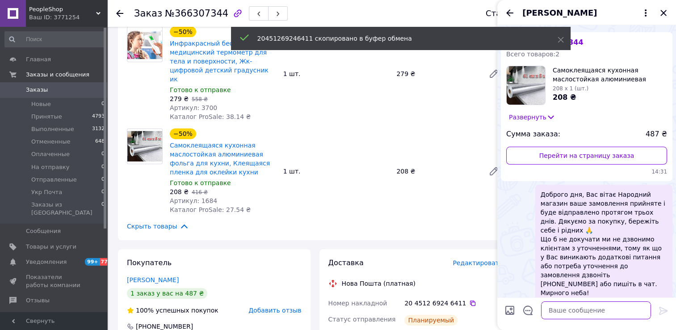 This screenshot has width=676, height=330. I want to click on span: Редактировать, so click(478, 263).